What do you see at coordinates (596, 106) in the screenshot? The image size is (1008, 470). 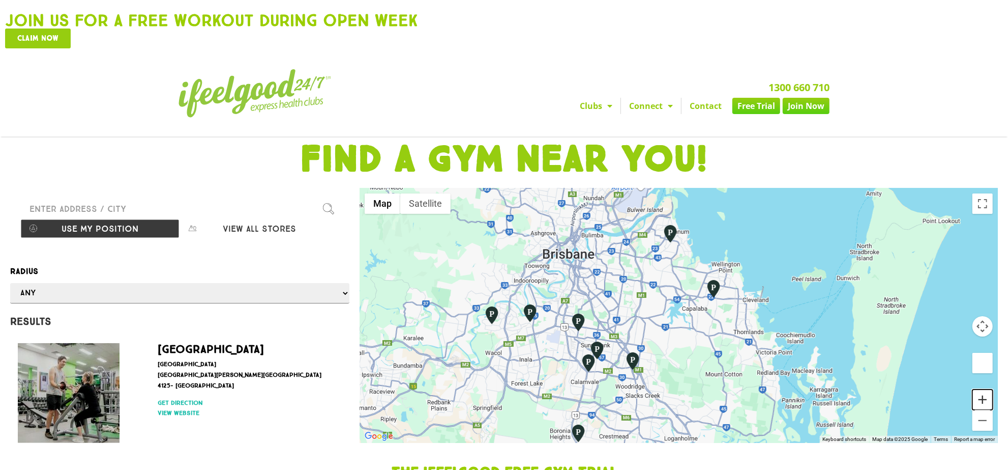 I see `a: Clubs` at bounding box center [596, 106].